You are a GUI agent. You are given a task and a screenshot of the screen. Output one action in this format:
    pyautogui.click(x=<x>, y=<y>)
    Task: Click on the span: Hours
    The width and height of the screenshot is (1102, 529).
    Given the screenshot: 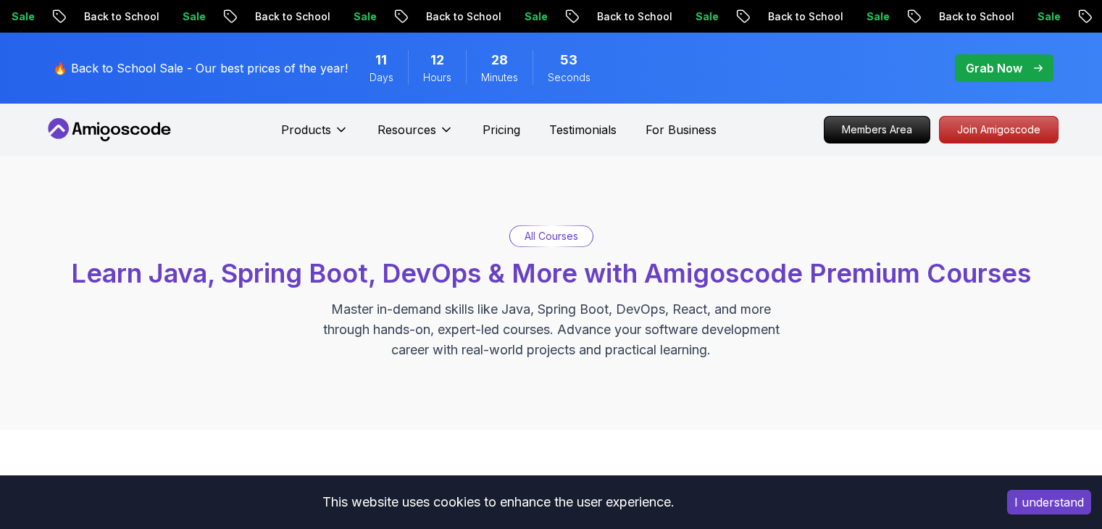 What is the action you would take?
    pyautogui.click(x=437, y=78)
    